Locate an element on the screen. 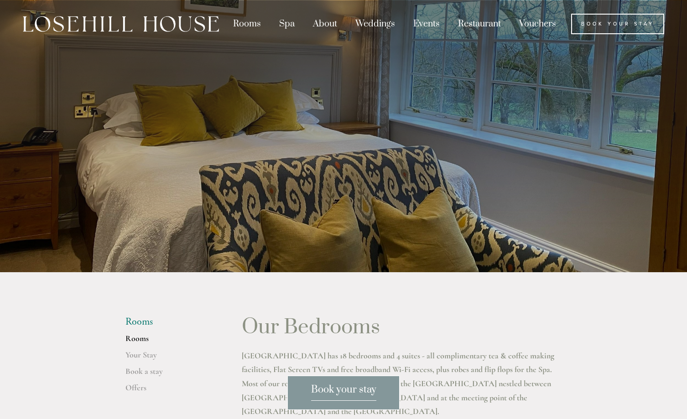 The width and height of the screenshot is (687, 419). div: Restaurant is located at coordinates (479, 24).